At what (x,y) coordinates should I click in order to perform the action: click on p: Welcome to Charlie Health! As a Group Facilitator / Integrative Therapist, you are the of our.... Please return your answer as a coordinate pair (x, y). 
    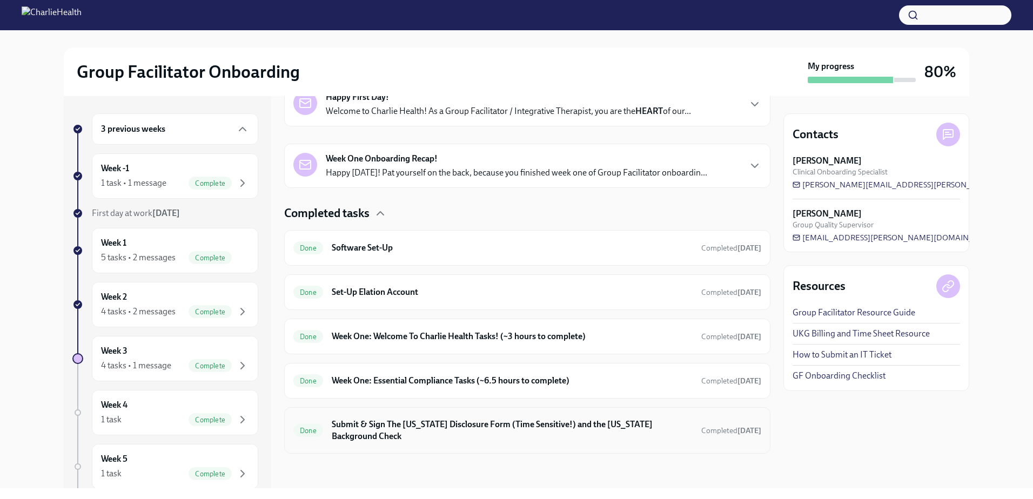
    Looking at the image, I should click on (508, 111).